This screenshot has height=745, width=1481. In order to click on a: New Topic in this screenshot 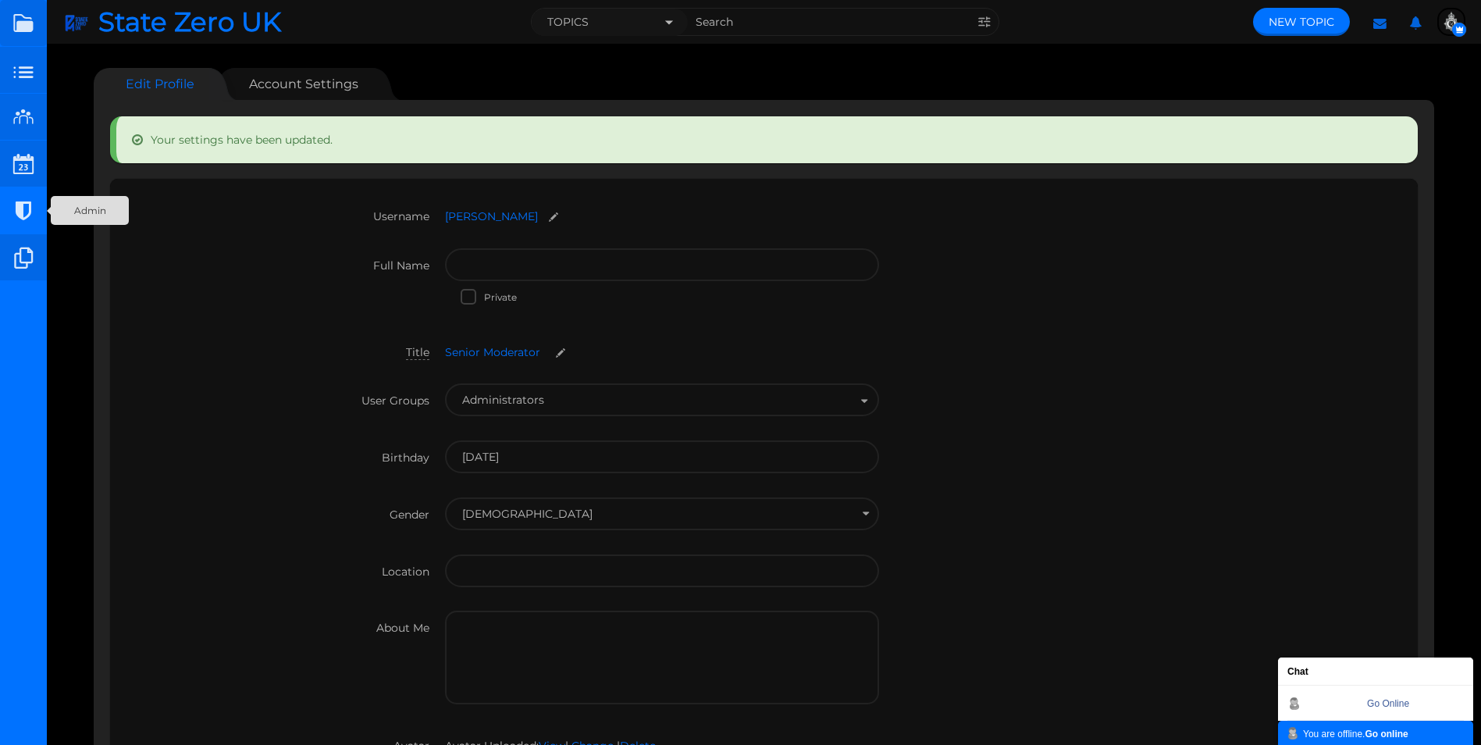, I will do `click(1302, 22)`.